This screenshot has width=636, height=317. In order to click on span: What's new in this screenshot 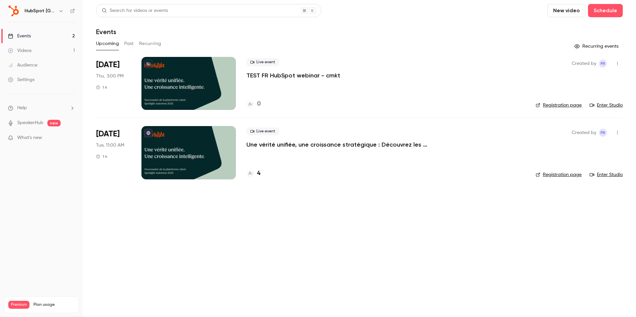, I will do `click(29, 138)`.